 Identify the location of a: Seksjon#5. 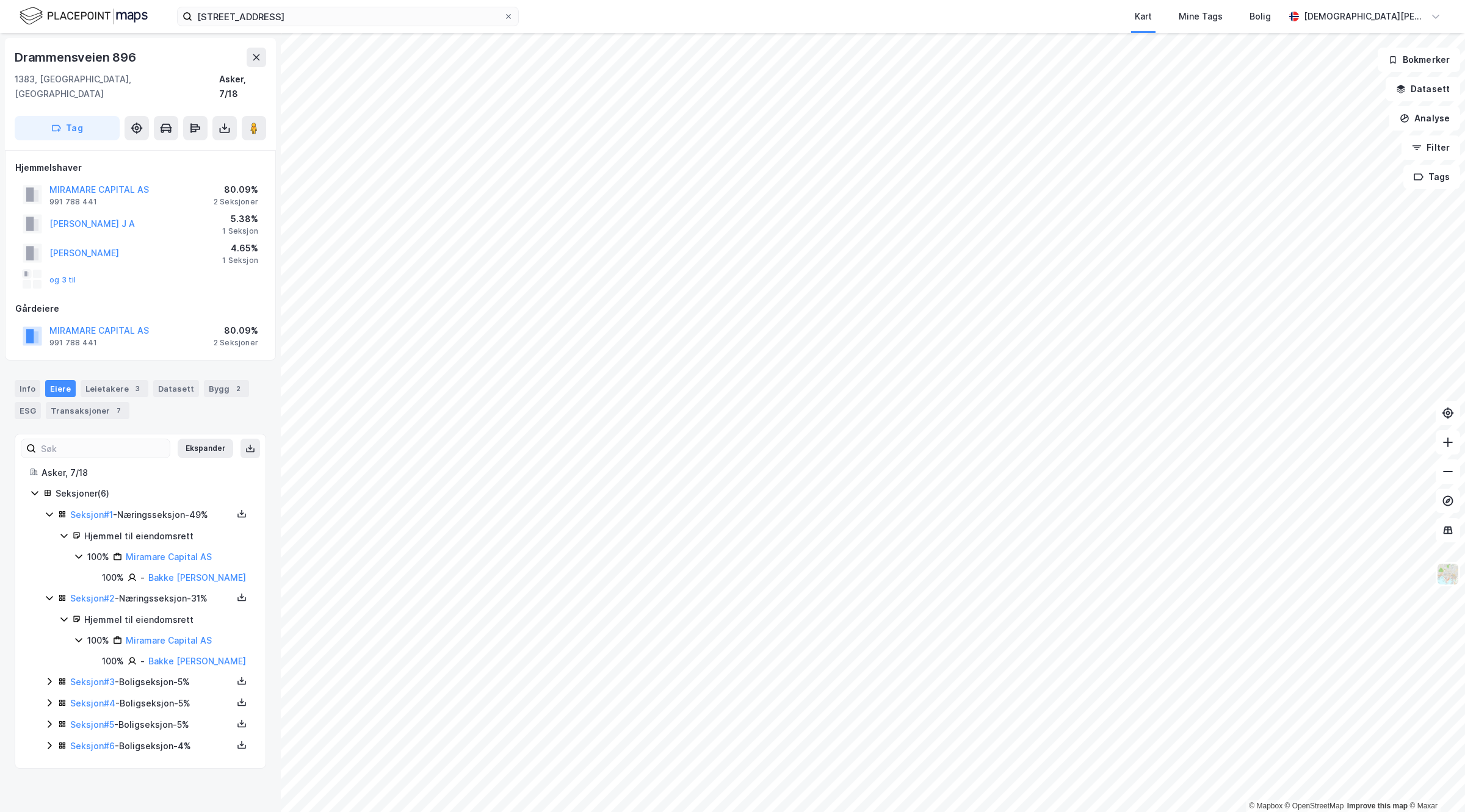
(92, 724).